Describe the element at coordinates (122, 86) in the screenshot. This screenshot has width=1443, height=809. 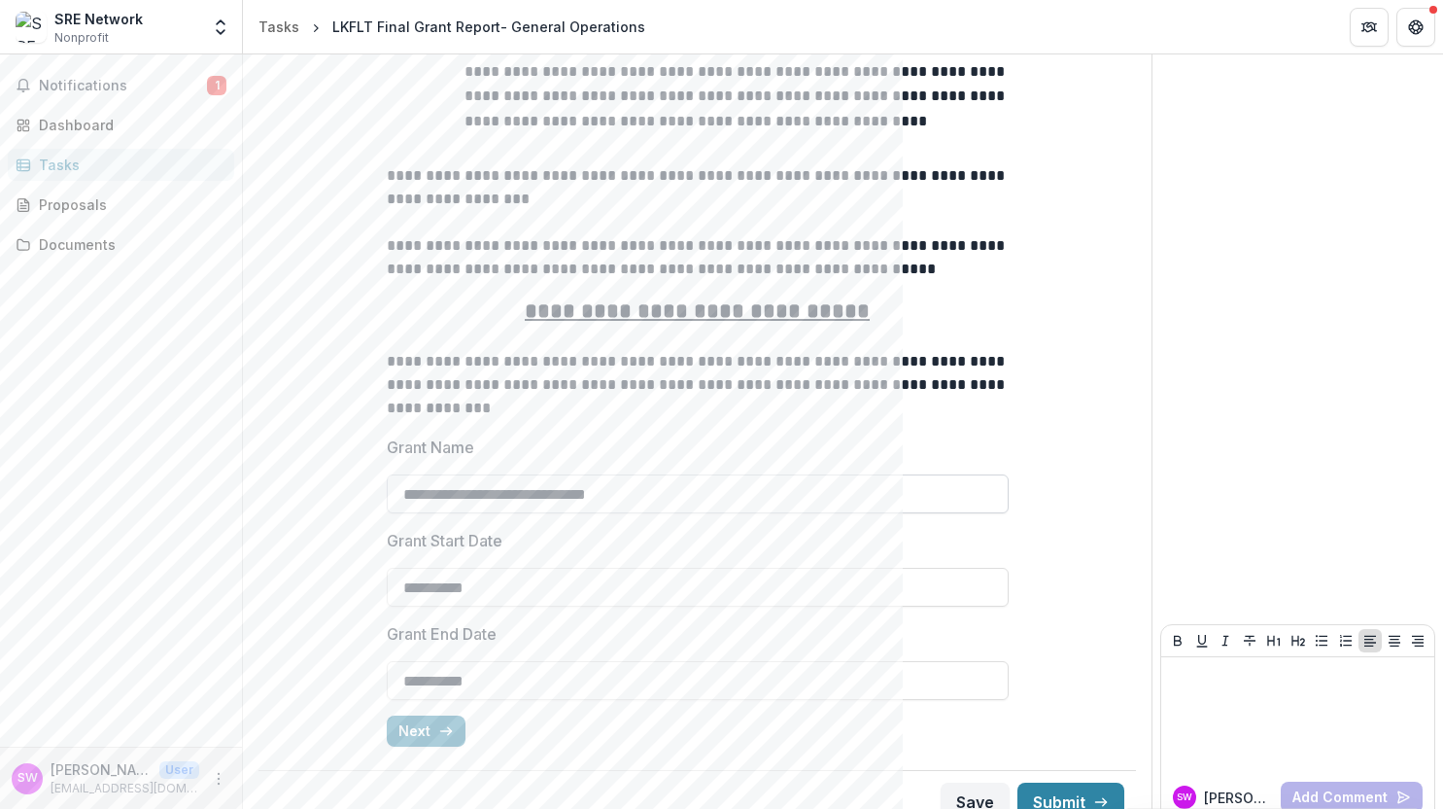
I see `span: Notifications` at that location.